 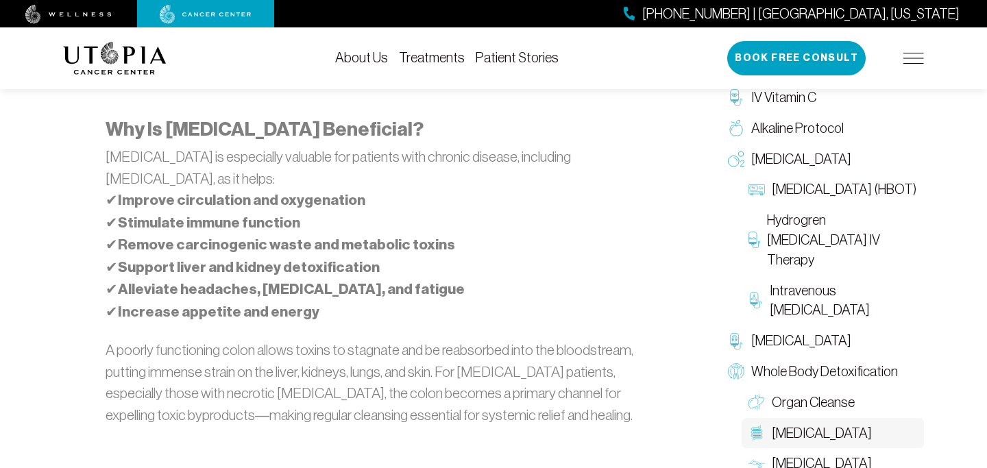 I want to click on strong: Support liver and kidney detoxification, so click(x=249, y=267).